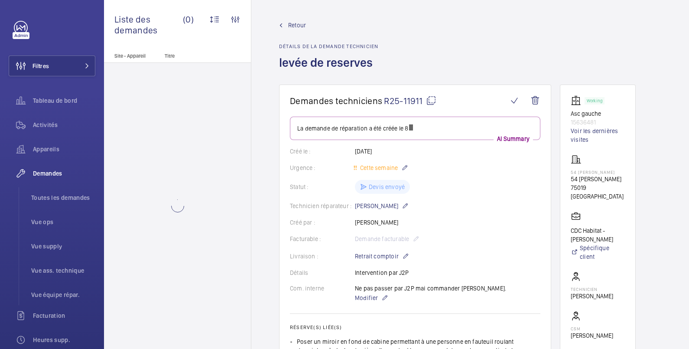 The image size is (689, 349). Describe the element at coordinates (41, 66) in the screenshot. I see `span: Filtres` at that location.